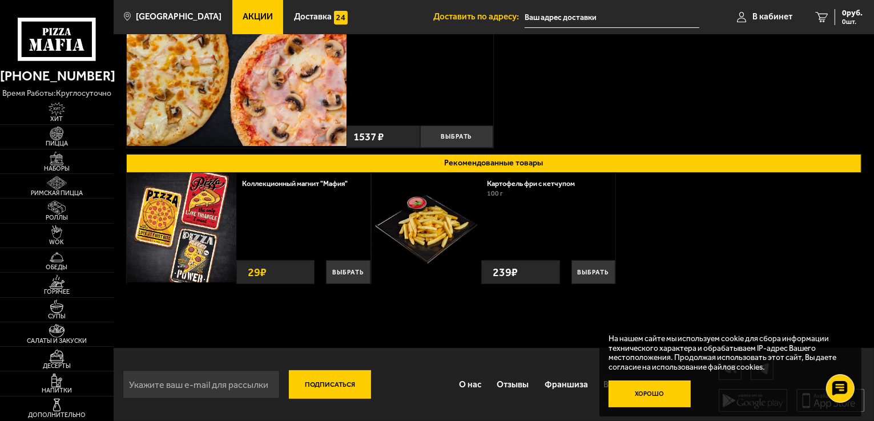 This screenshot has width=874, height=421. Describe the element at coordinates (623, 385) in the screenshot. I see `a: Вакансии` at that location.